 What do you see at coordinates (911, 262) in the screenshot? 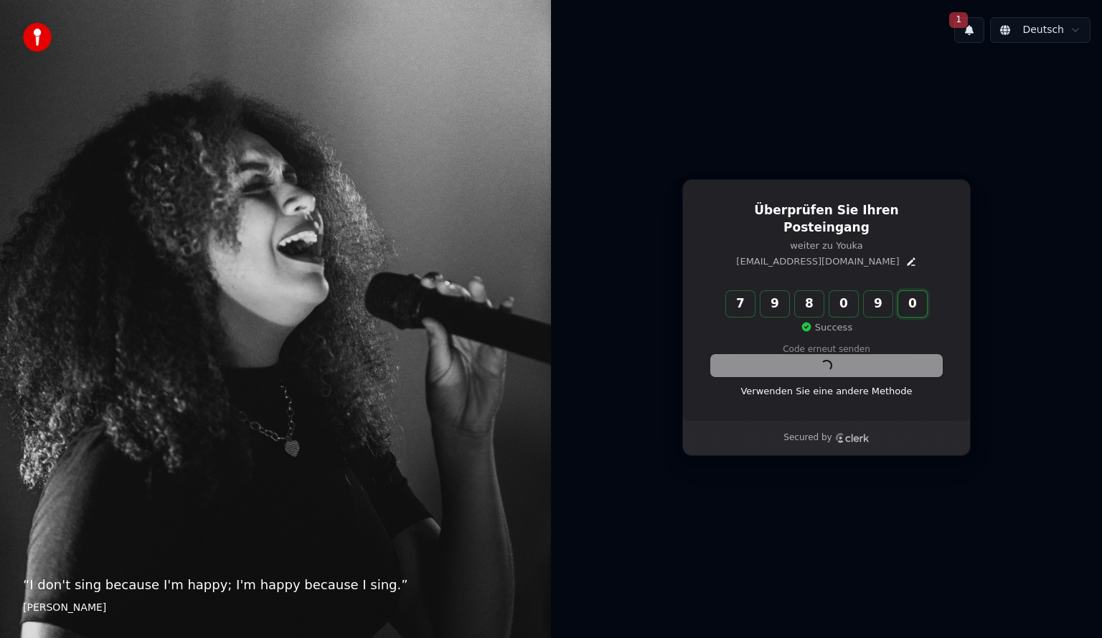
I see `button: Edit` at bounding box center [911, 262].